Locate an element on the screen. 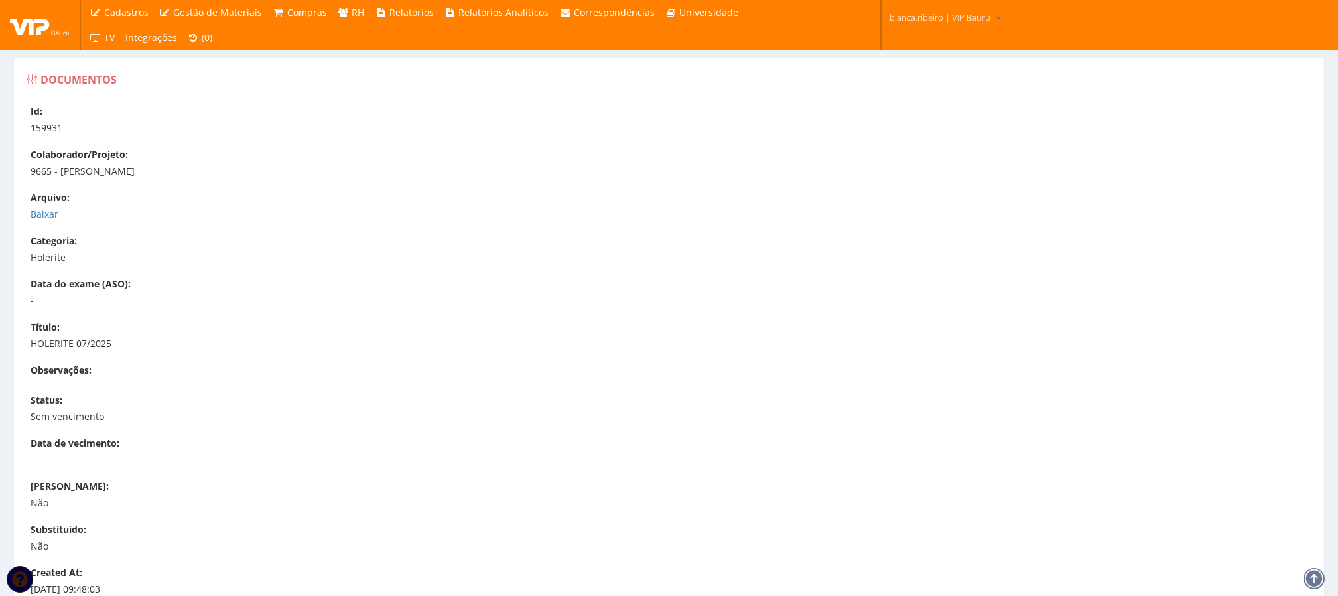 The image size is (1338, 596). p: 159931 is located at coordinates (675, 128).